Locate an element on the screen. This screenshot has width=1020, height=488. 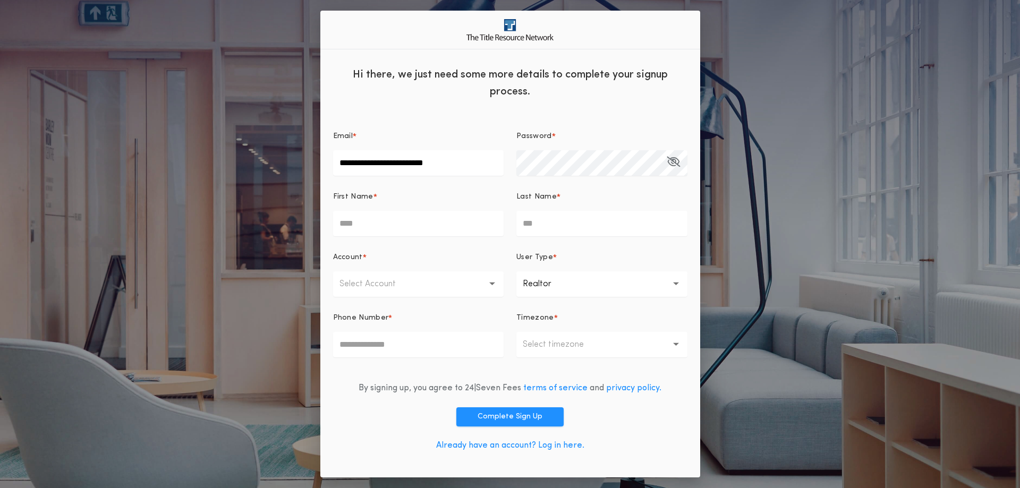
input: Password* is located at coordinates (602, 163).